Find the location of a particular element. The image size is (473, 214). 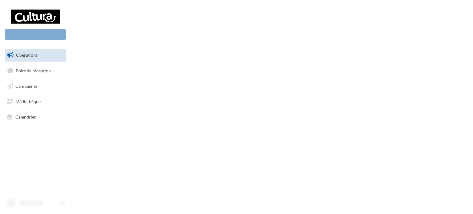

a: Médiathèque is located at coordinates (35, 102).